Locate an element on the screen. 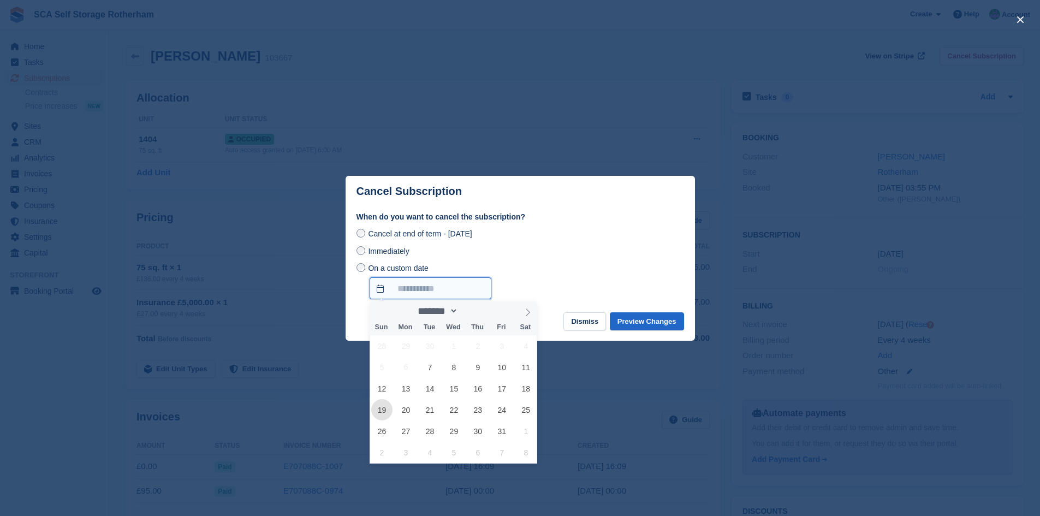  span: Mon is located at coordinates (405, 327).